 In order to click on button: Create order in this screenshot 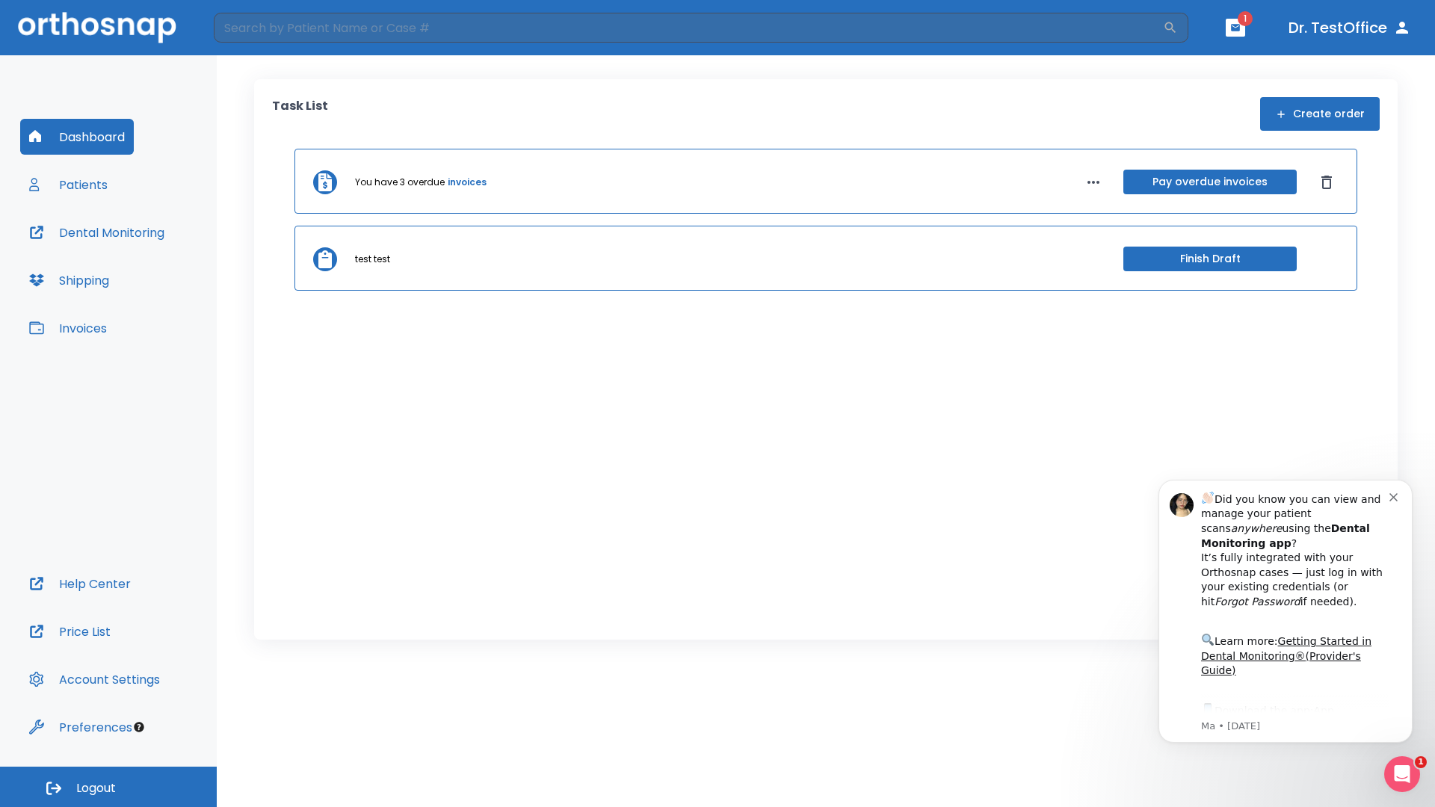, I will do `click(1320, 114)`.